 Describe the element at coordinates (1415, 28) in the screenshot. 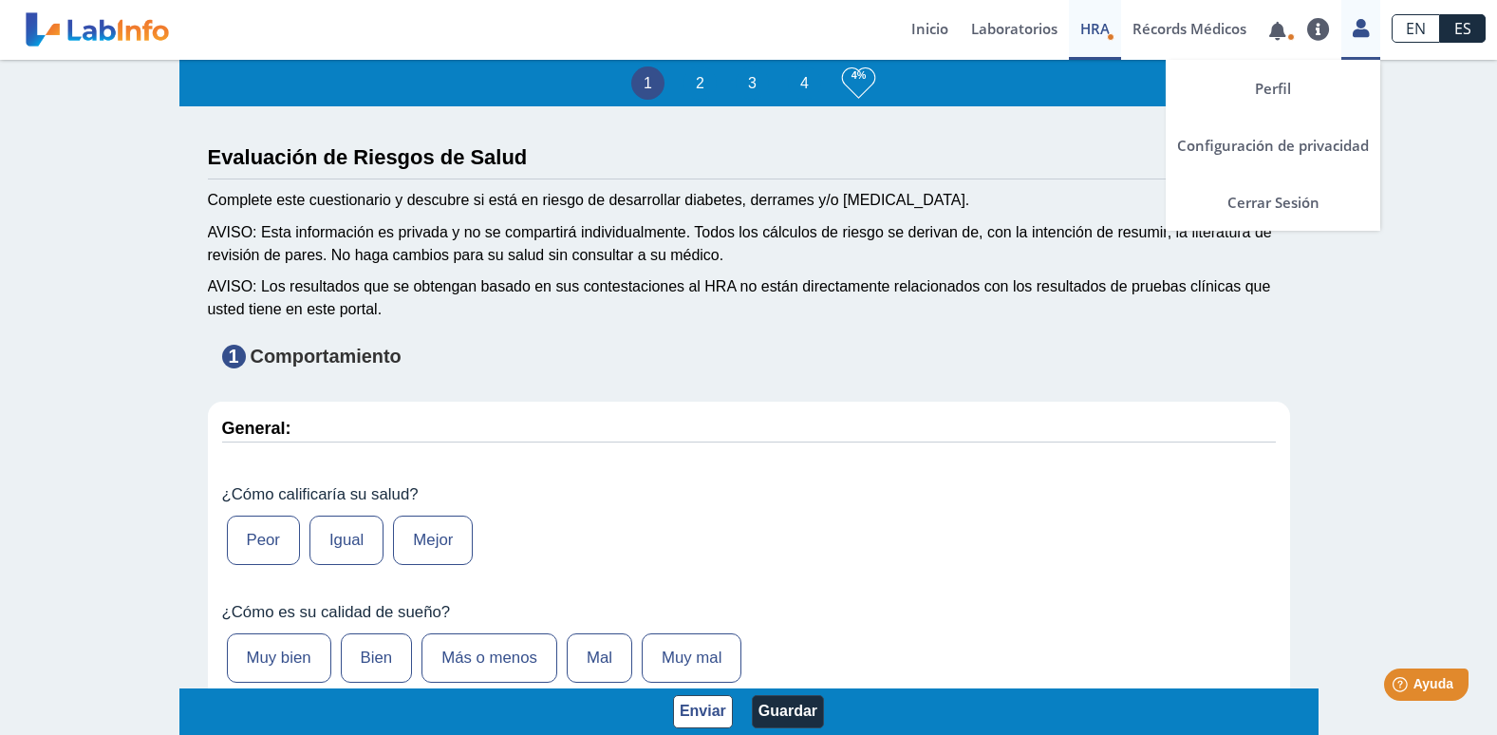

I see `a: EN` at that location.